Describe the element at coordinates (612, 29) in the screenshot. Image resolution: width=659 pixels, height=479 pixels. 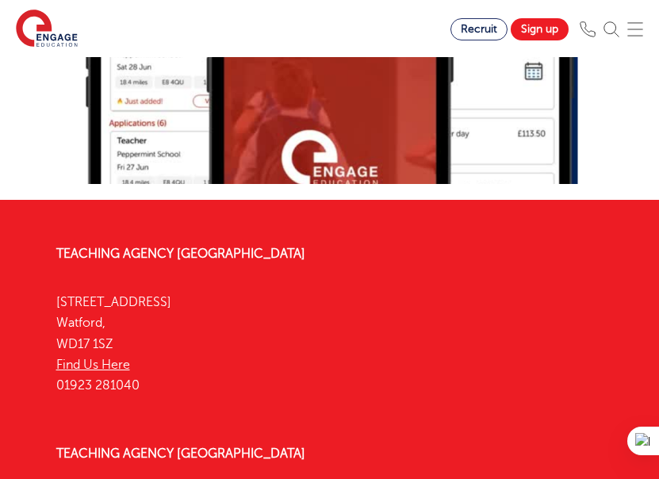
I see `img: Search` at that location.